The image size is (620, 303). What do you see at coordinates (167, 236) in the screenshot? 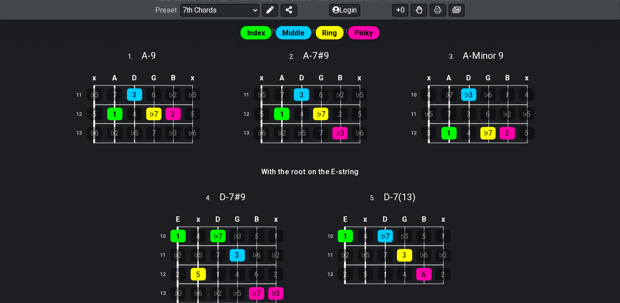
I see `td: 10` at bounding box center [167, 236].